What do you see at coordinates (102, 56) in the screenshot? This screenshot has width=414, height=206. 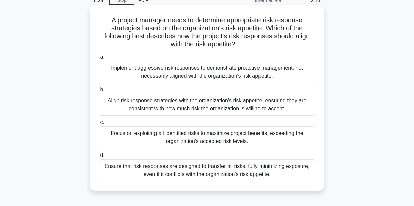 I see `span: a.` at bounding box center [102, 56].